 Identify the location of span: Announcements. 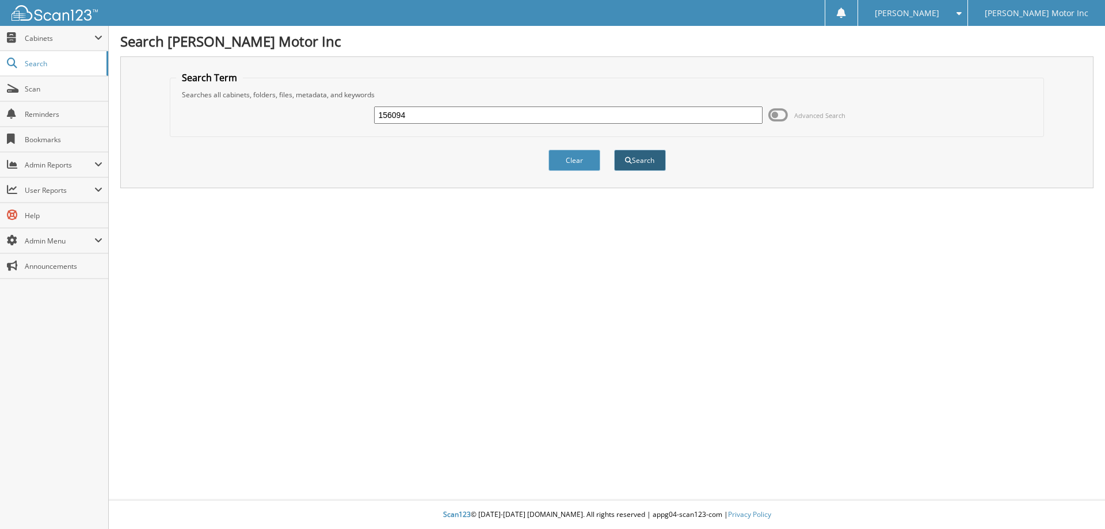
(63, 266).